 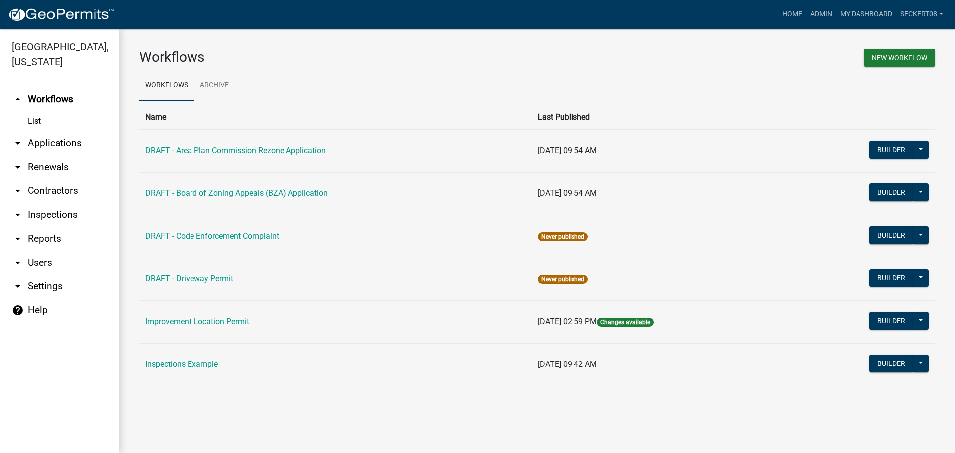 What do you see at coordinates (821, 14) in the screenshot?
I see `a: Admin` at bounding box center [821, 14].